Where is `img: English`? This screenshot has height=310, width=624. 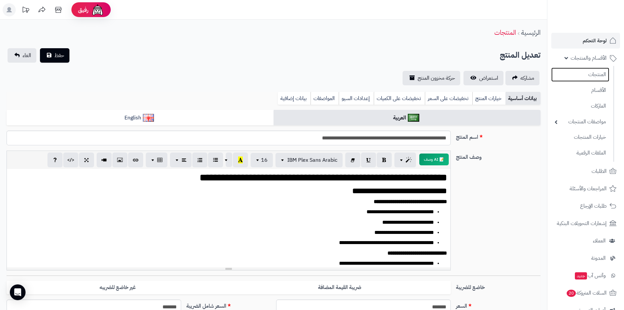
img: English is located at coordinates (148, 118).